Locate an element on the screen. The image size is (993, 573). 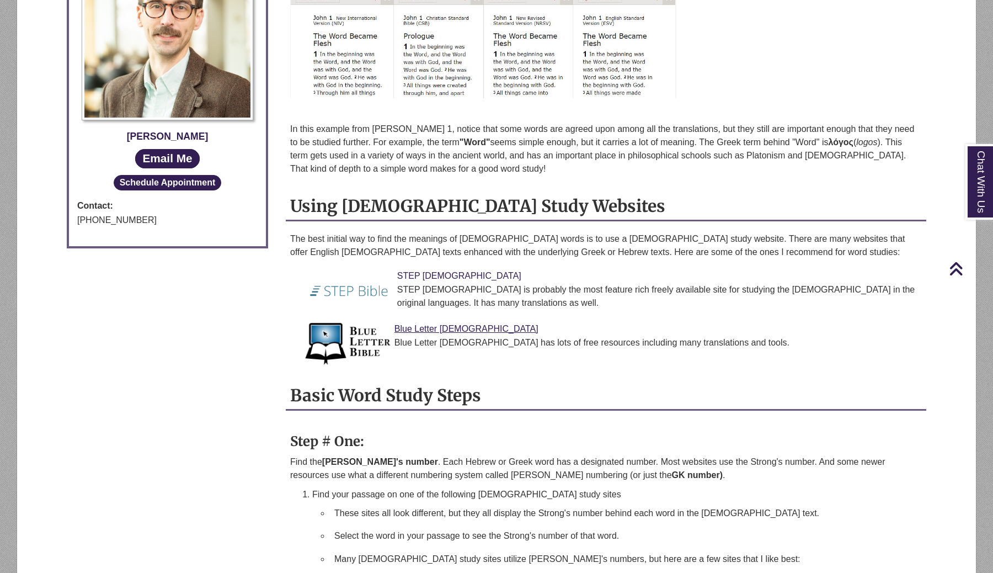
li: These sites all look different, but they all display the Strong's number behind each word in the ... is located at coordinates (626, 513).